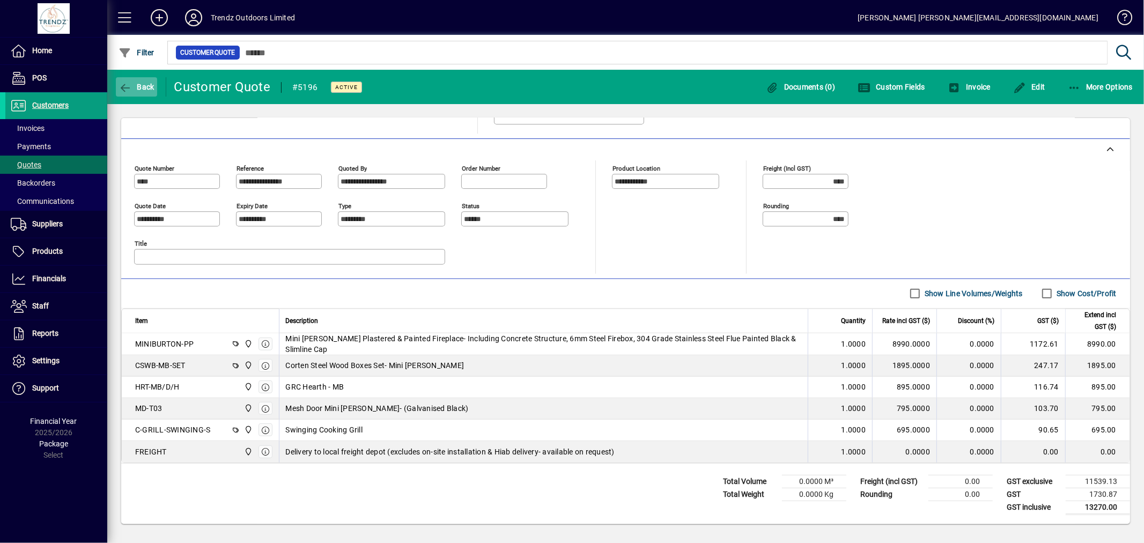 The width and height of the screenshot is (1144, 543). I want to click on div: 695.0000, so click(904, 430).